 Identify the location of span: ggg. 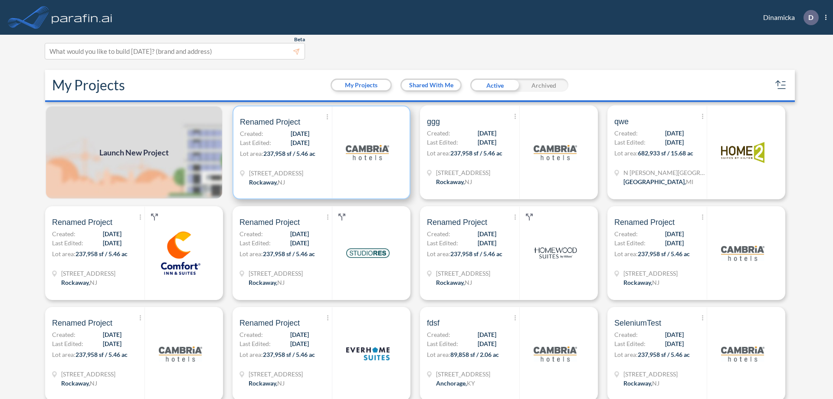
(433, 121).